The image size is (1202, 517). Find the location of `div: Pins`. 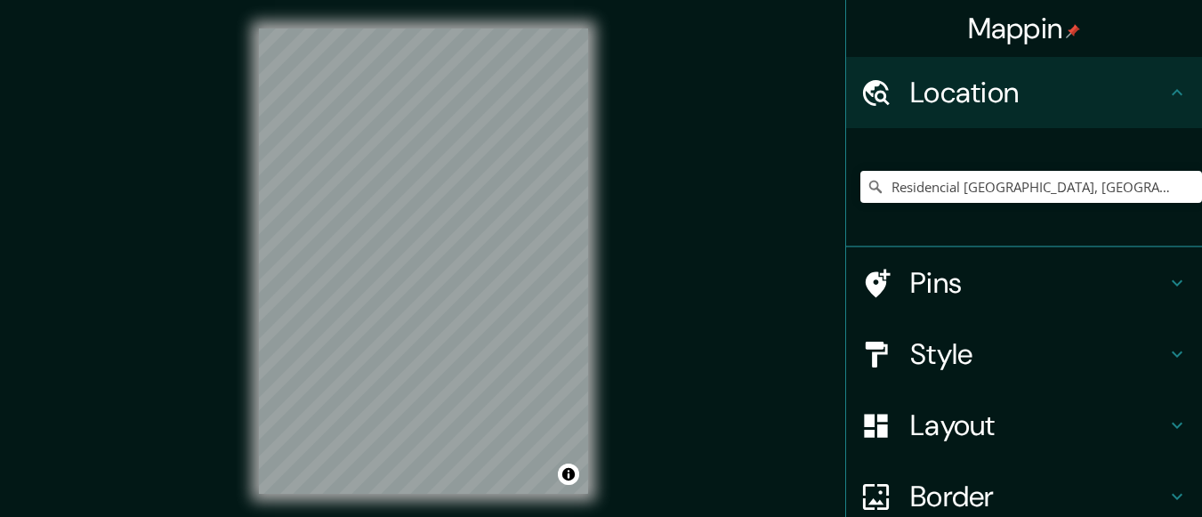

div: Pins is located at coordinates (1024, 283).